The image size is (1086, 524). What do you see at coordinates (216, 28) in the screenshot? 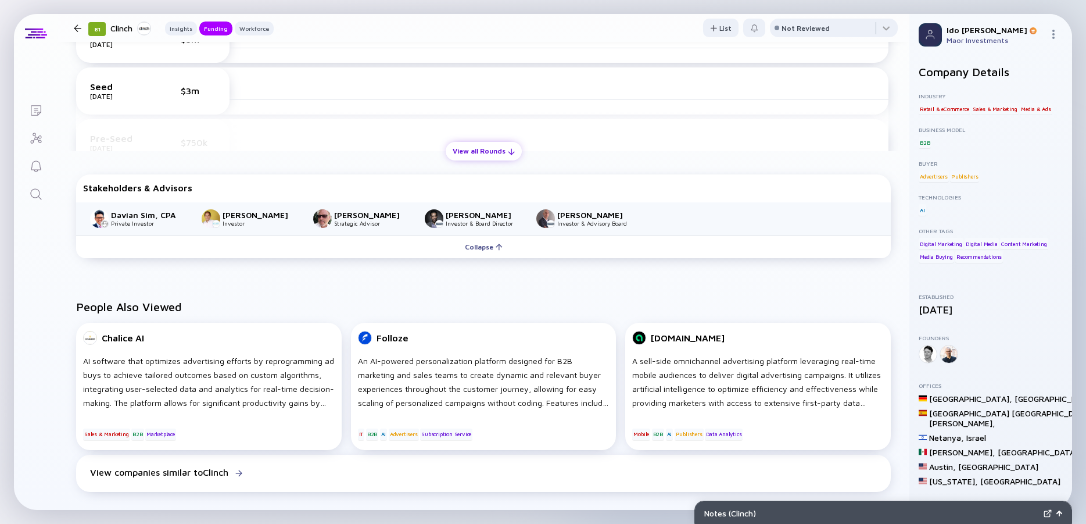
I see `button: Funding` at bounding box center [216, 28].